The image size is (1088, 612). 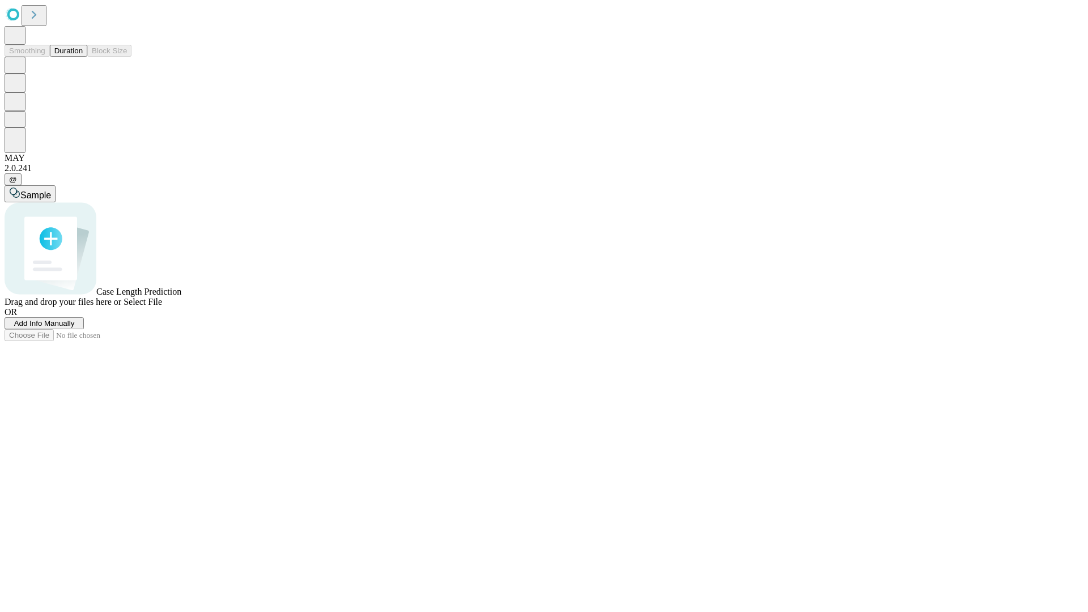 I want to click on button: Smoothing, so click(x=27, y=50).